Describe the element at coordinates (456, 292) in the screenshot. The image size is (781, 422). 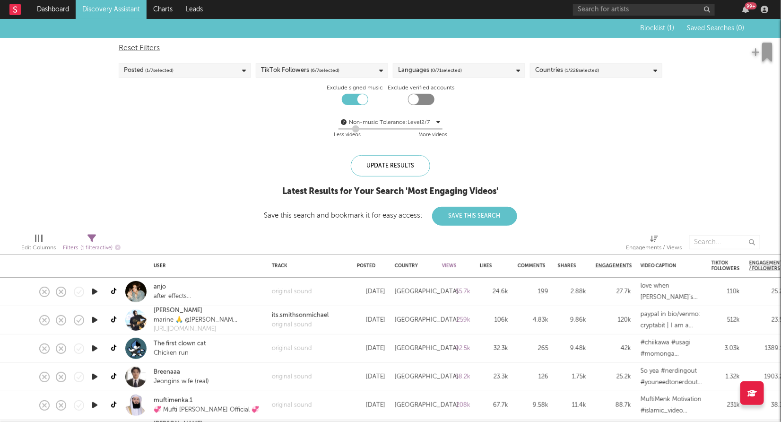
I see `div: 55.7k` at that location.